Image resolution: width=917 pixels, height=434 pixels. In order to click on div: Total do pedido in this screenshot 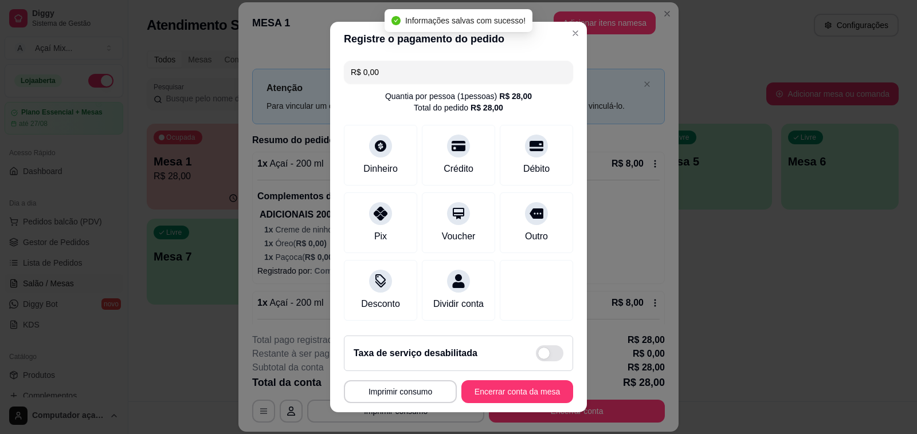, I will do `click(458, 108)`.